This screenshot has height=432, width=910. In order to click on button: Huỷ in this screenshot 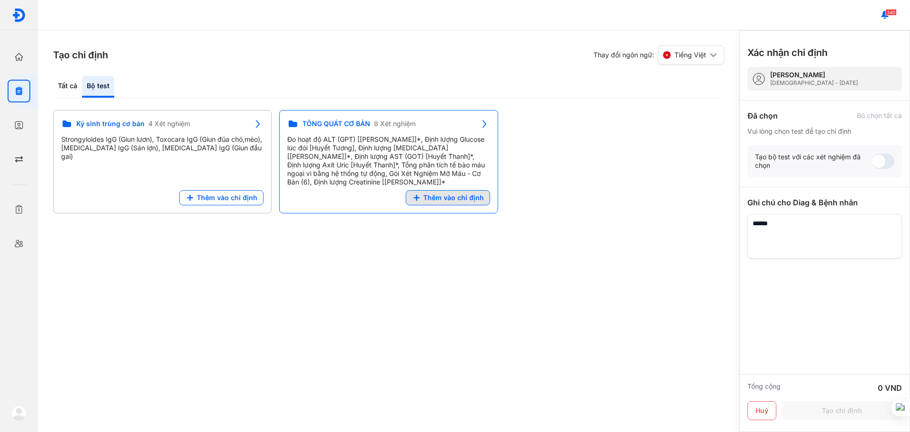, I will do `click(761, 410)`.